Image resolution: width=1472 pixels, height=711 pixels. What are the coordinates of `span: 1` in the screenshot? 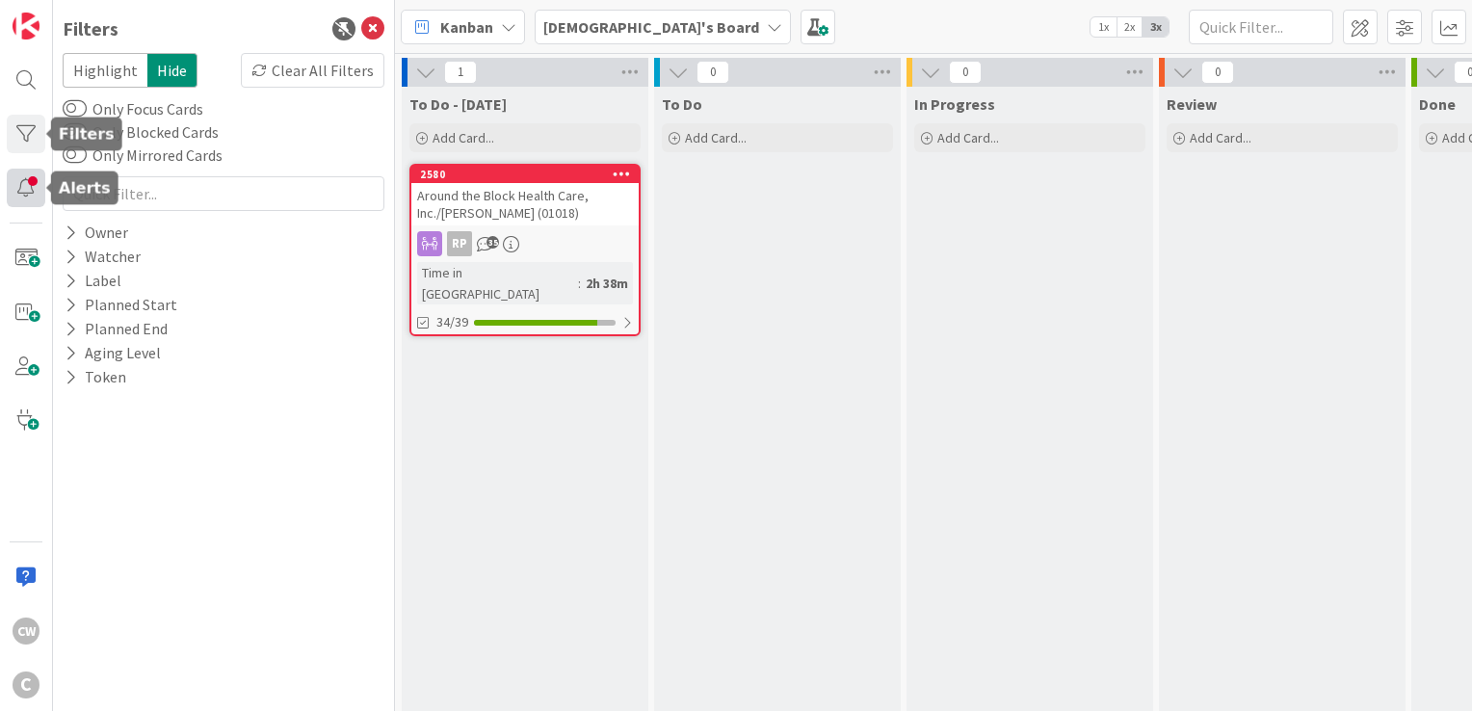 It's located at (461, 72).